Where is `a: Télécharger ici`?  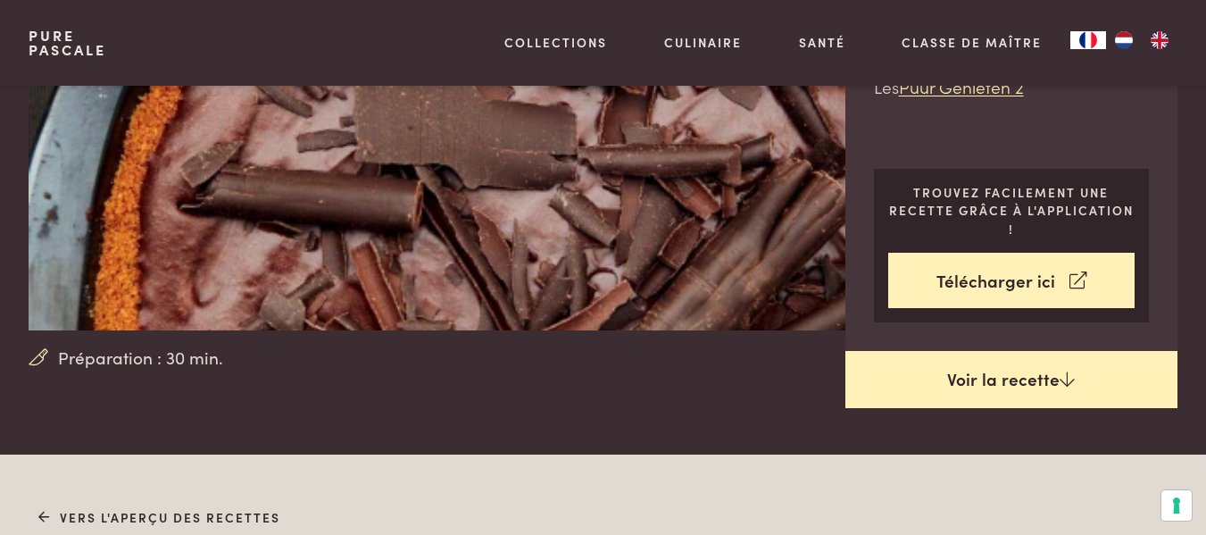 a: Télécharger ici is located at coordinates (1012, 280).